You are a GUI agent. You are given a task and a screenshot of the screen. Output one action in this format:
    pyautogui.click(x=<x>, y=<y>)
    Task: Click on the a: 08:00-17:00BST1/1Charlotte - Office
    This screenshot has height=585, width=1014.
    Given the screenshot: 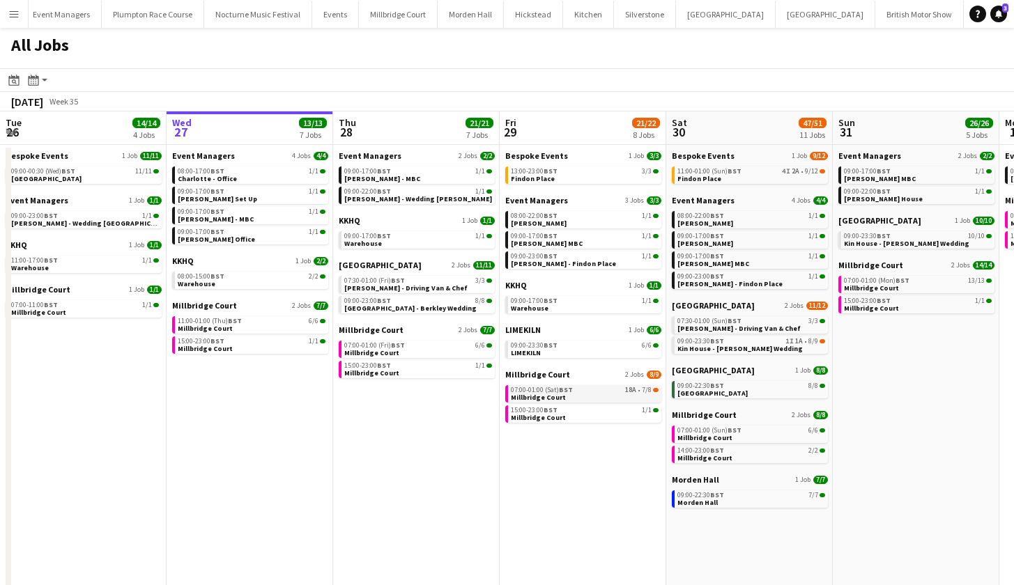 What is the action you would take?
    pyautogui.click(x=252, y=174)
    